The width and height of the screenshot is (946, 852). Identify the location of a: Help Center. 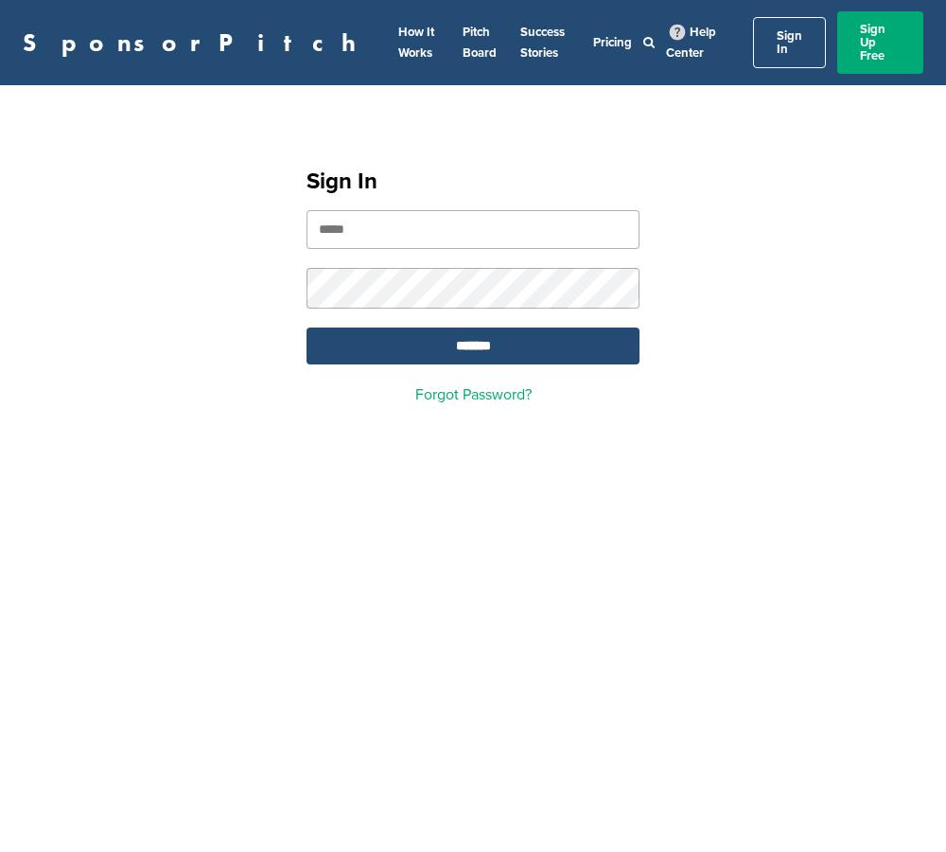
(691, 43).